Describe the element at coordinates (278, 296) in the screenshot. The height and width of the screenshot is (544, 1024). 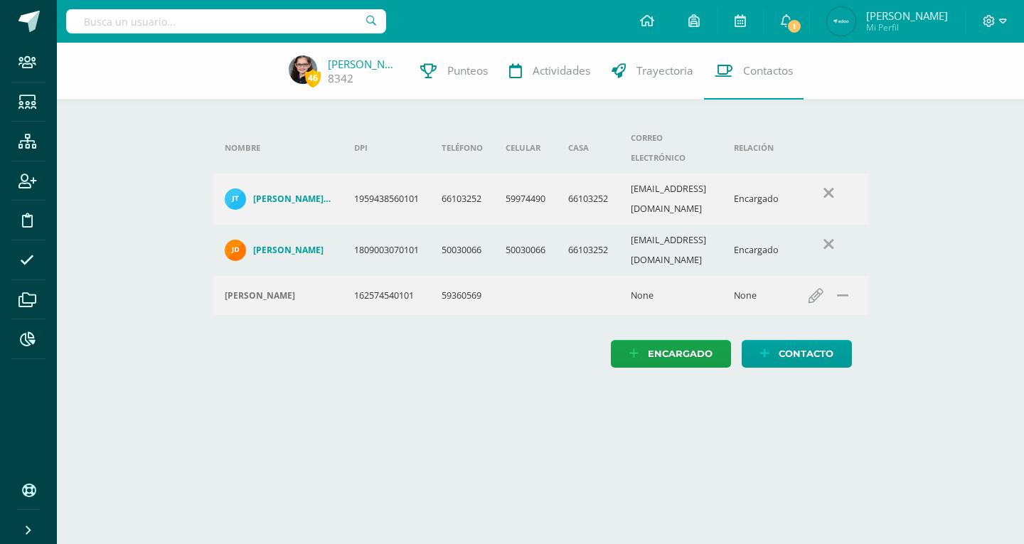
I see `div: Hans Thiel` at that location.